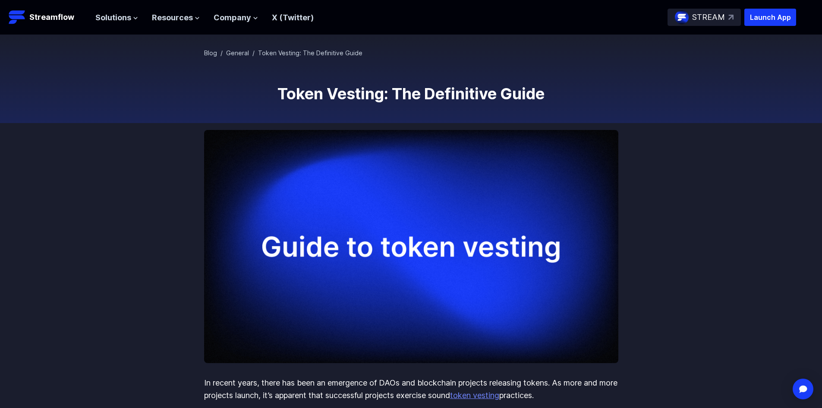 This screenshot has width=822, height=408. What do you see at coordinates (293, 17) in the screenshot?
I see `a: X (Twitter)` at bounding box center [293, 17].